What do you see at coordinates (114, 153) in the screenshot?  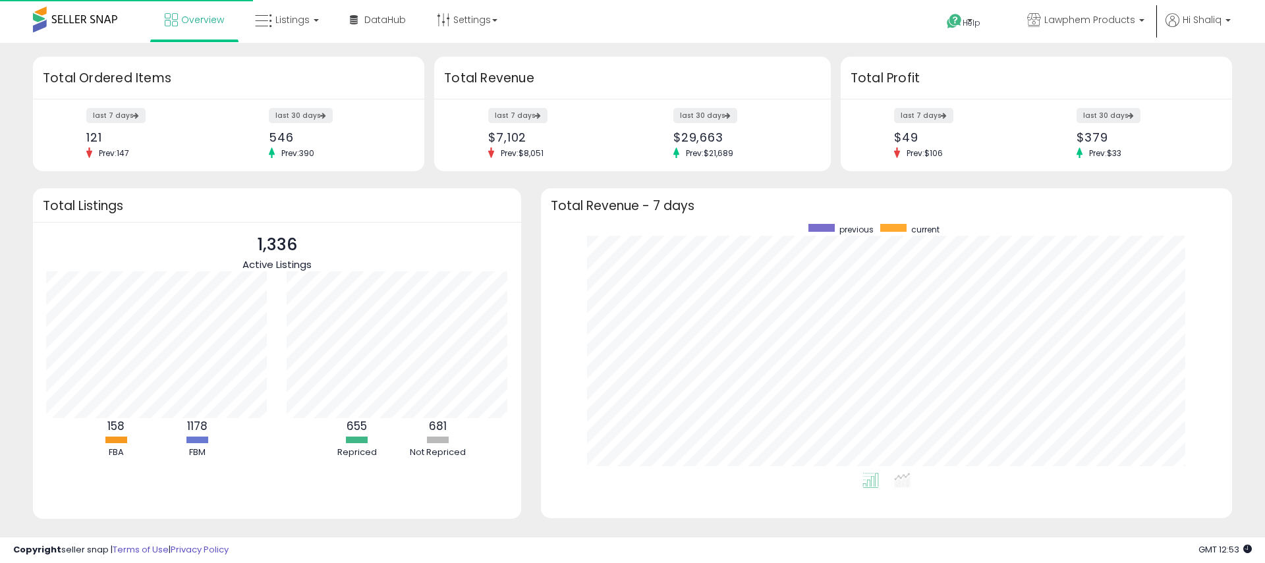 I see `span: Prev: 147` at bounding box center [114, 153].